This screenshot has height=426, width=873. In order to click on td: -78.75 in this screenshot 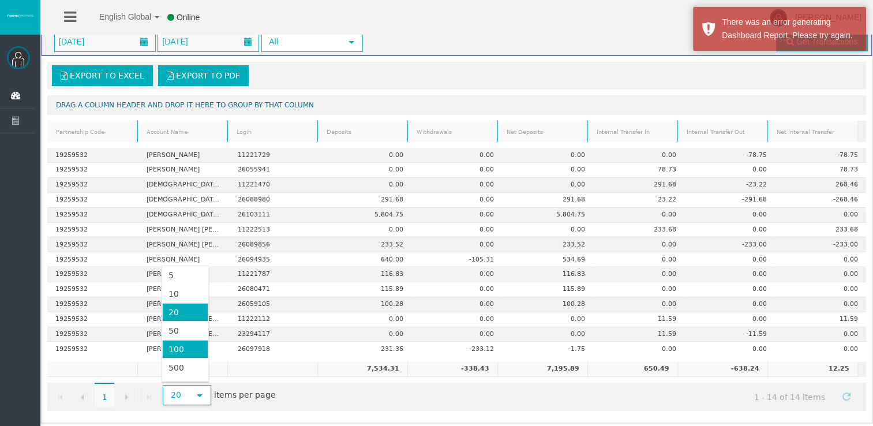, I will do `click(820, 155)`.